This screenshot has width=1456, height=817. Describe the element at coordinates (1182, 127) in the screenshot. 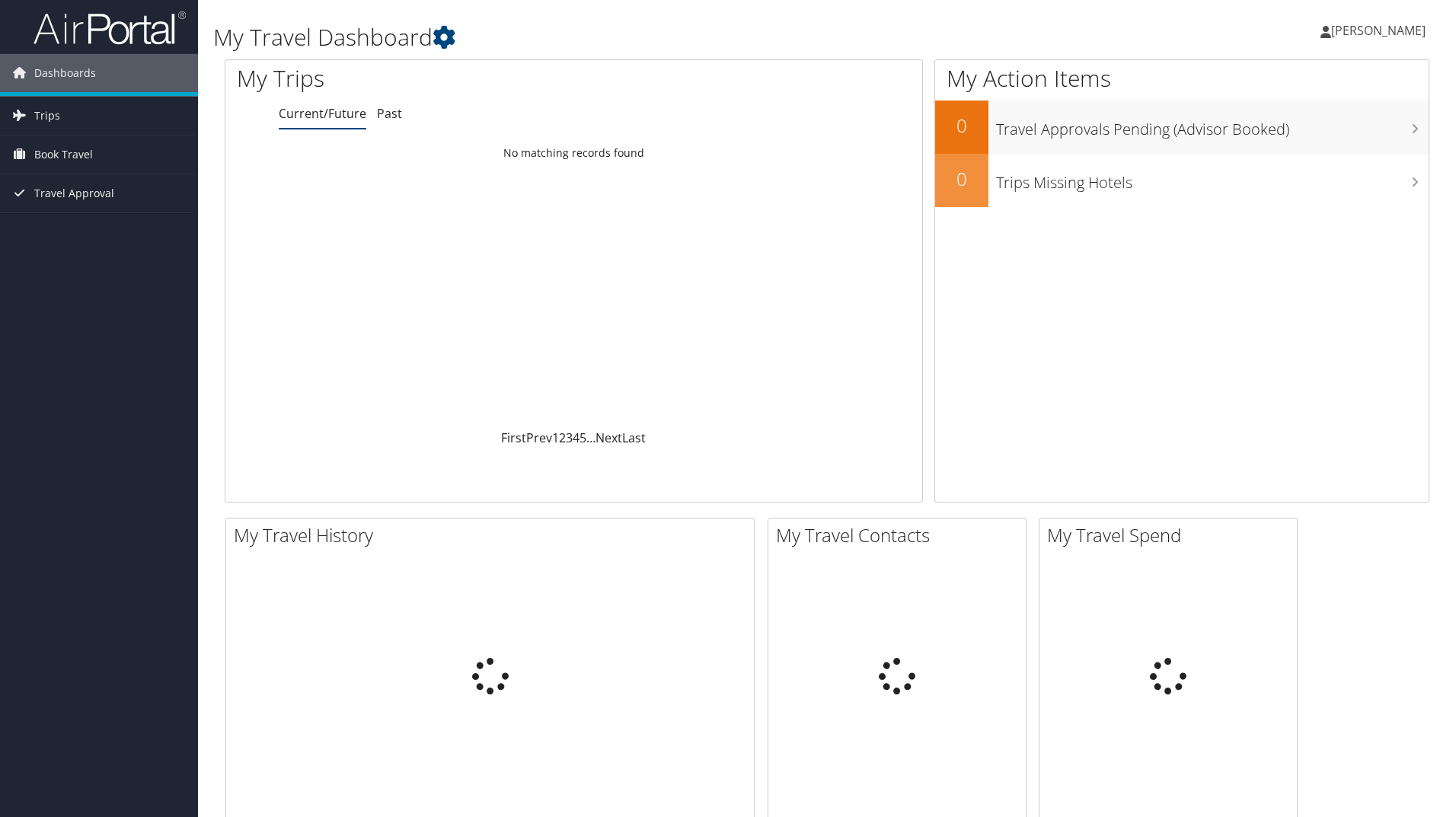

I see `a: 0Travel Approvals Pending (Advisor Booked)` at that location.